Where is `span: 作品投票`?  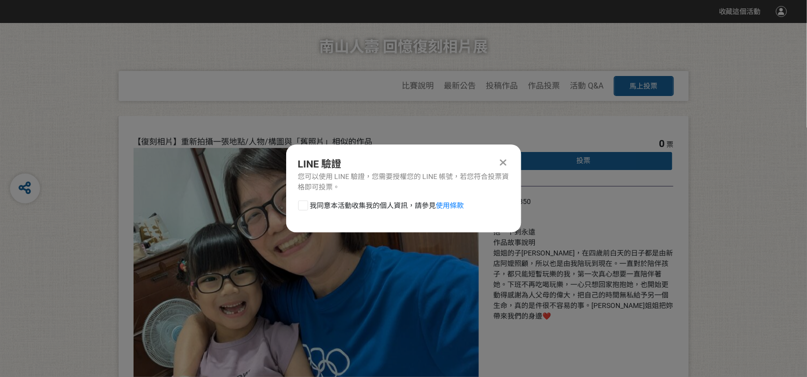
span: 作品投票 is located at coordinates (544, 86).